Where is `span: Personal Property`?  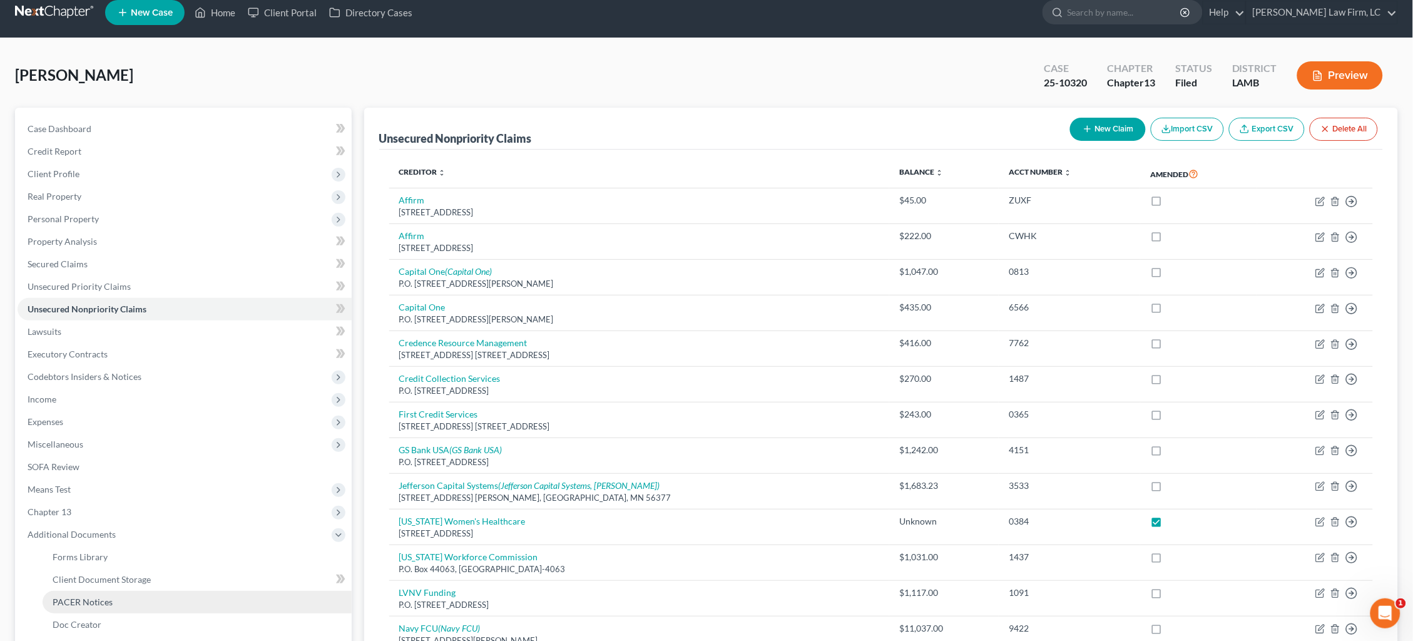
span: Personal Property is located at coordinates (63, 218).